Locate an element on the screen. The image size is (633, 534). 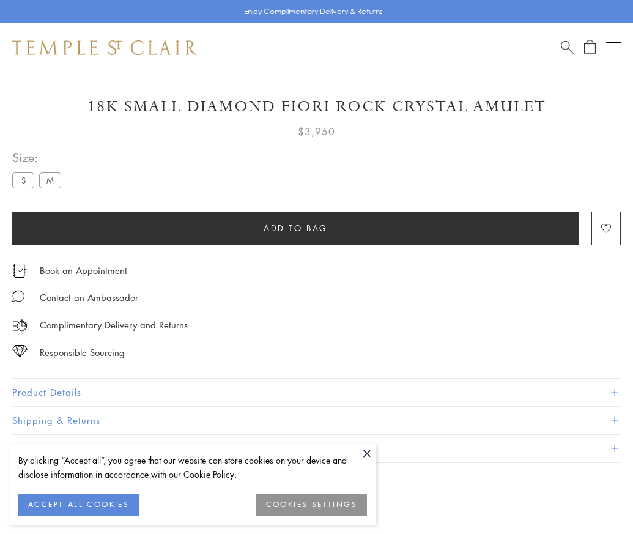
p: Complimentary Delivery and Returns is located at coordinates (114, 325).